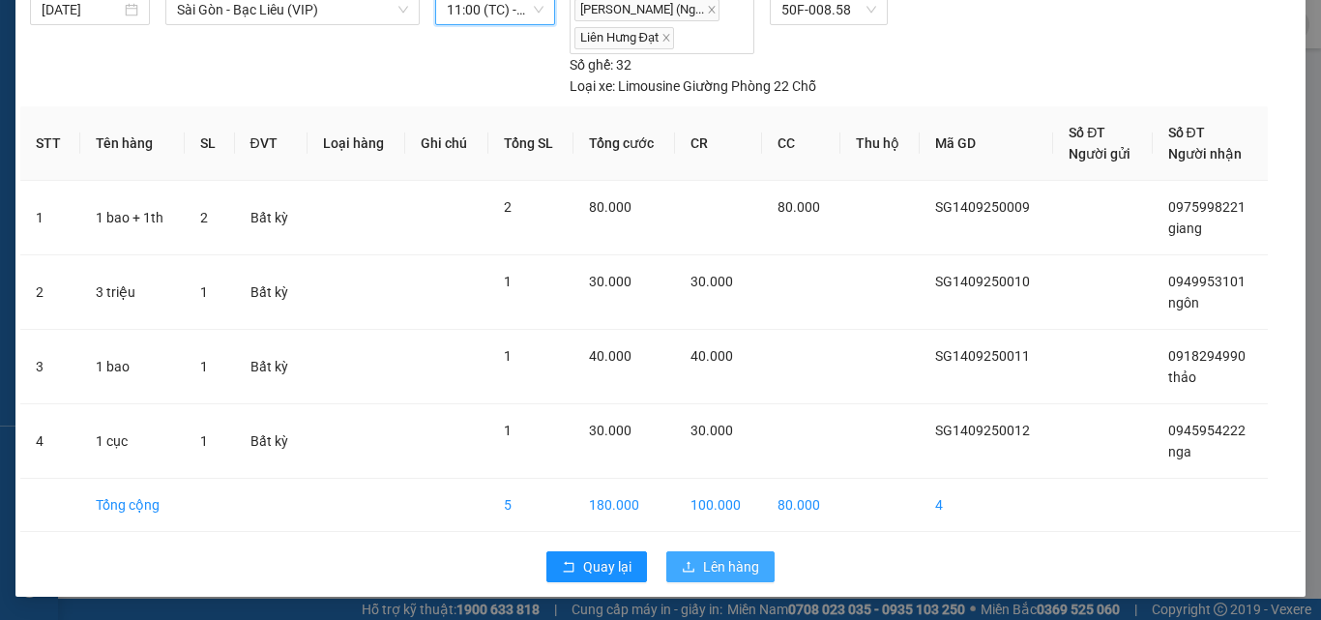 The height and width of the screenshot is (620, 1321). Describe the element at coordinates (624, 143) in the screenshot. I see `th: Tổng cước` at that location.